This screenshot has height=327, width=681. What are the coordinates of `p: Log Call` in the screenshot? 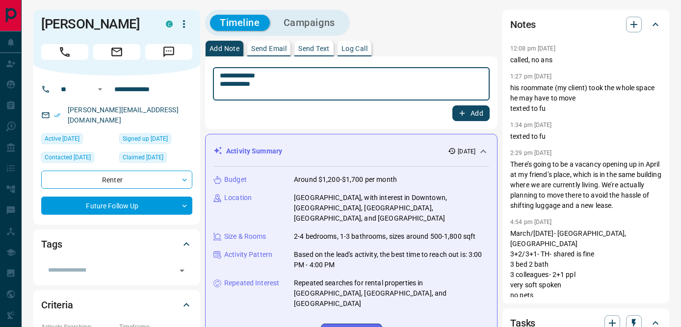 It's located at (354, 49).